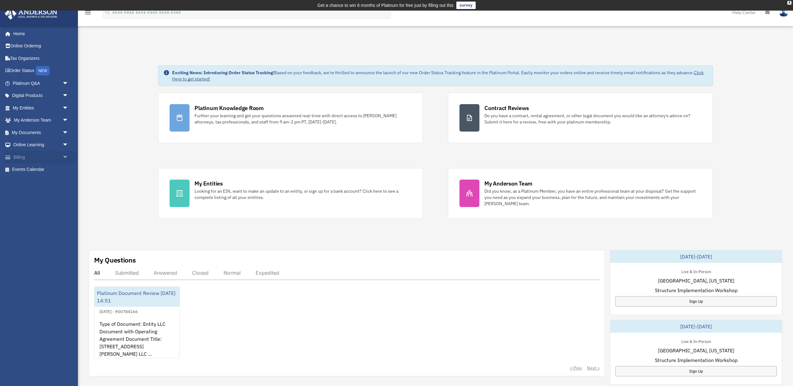 This screenshot has height=386, width=793. I want to click on a: menu, so click(88, 13).